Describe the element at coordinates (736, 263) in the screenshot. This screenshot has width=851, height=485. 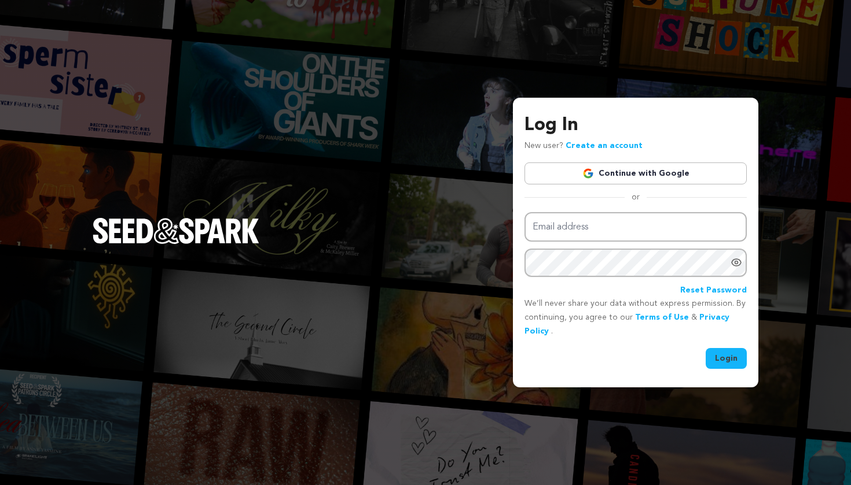
I see `a: Show password as plain text. Warning: this will display your password on the screen.` at that location.